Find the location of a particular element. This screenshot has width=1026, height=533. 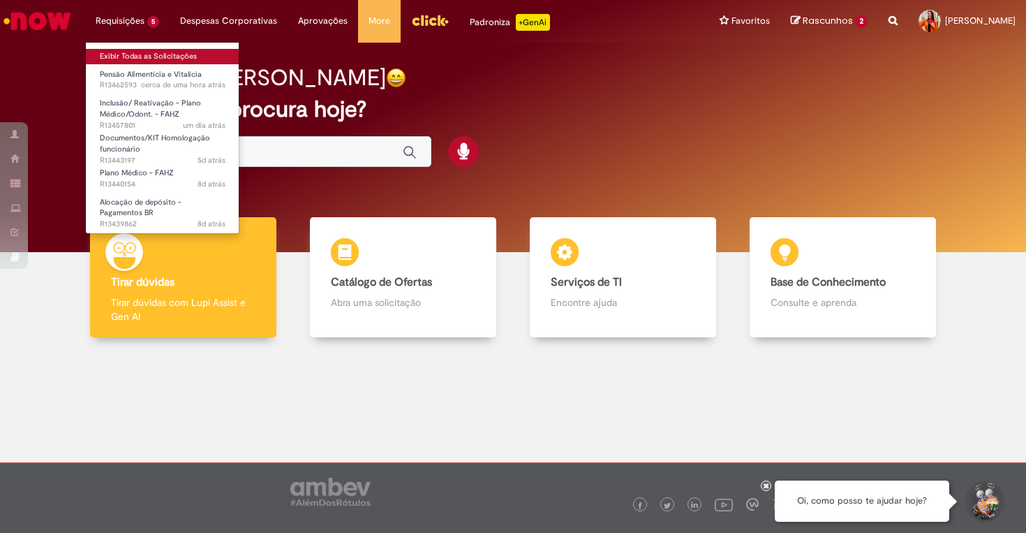

a: Aberto R13443197 : Documentos/KIT Homologação funcionário is located at coordinates (163, 145).